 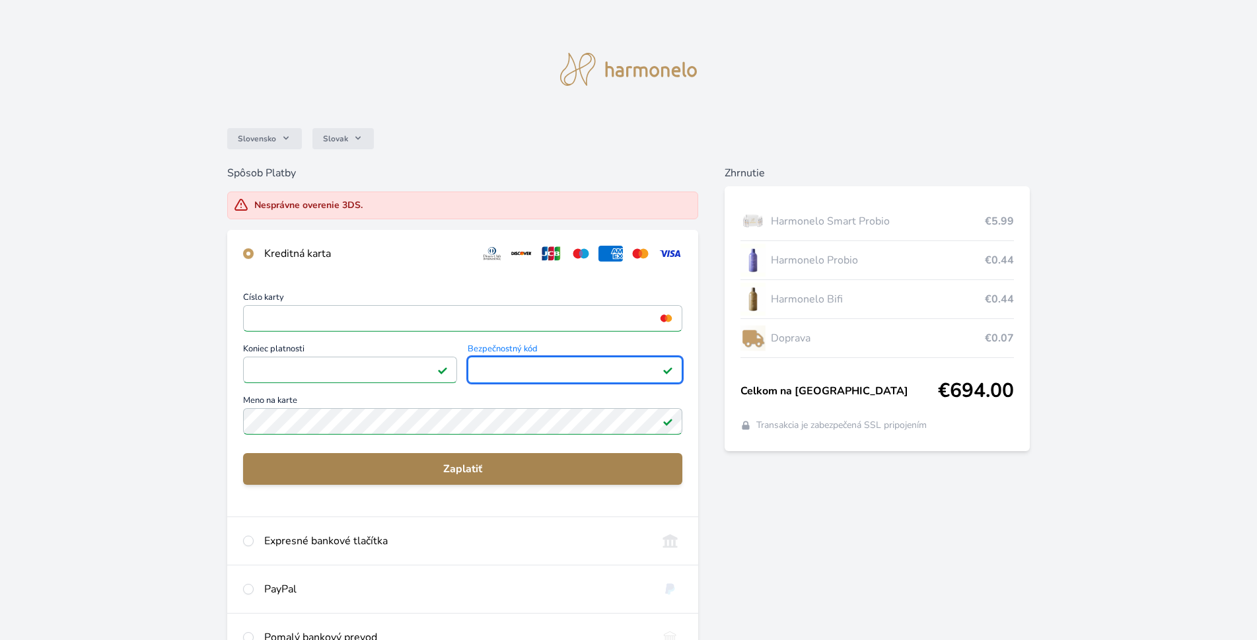 I want to click on img: discover.svg, so click(x=521, y=254).